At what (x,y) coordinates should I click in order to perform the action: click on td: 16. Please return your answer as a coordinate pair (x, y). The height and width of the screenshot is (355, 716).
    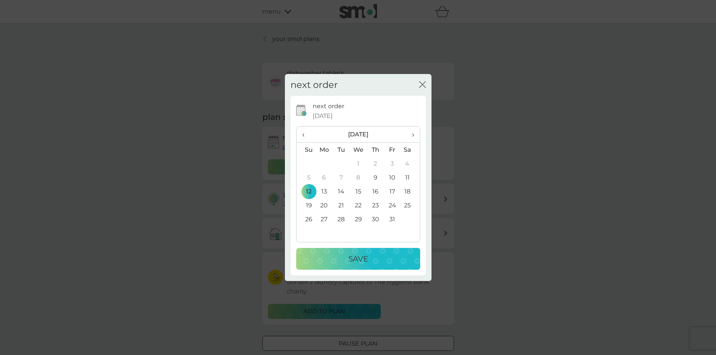
    Looking at the image, I should click on (375, 191).